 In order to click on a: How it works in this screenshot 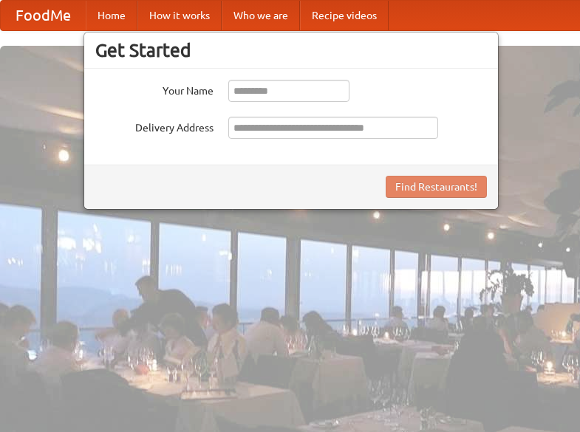, I will do `click(180, 16)`.